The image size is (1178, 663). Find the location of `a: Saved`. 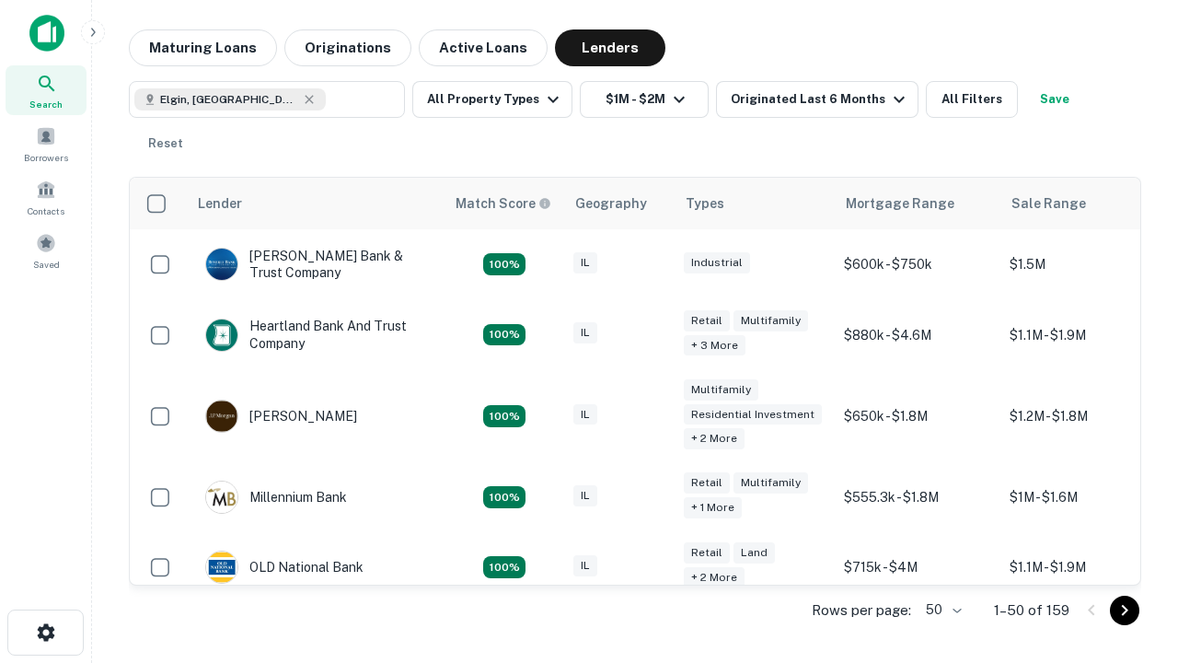

a: Saved is located at coordinates (46, 250).